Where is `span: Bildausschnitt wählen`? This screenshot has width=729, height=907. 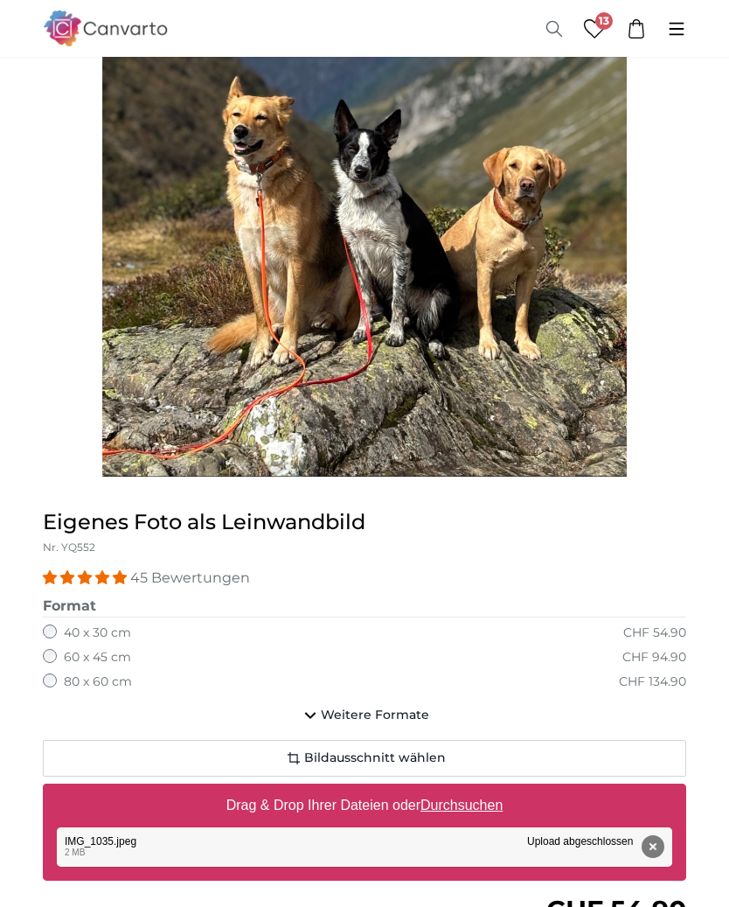 span: Bildausschnitt wählen is located at coordinates (375, 758).